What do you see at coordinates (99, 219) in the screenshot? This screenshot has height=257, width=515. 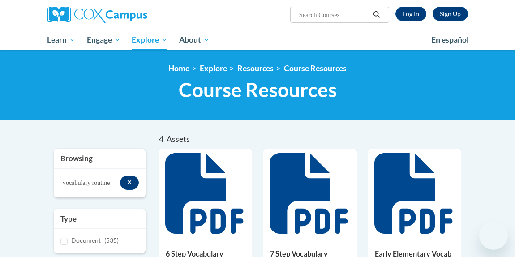 I see `h3: Type` at bounding box center [99, 219].